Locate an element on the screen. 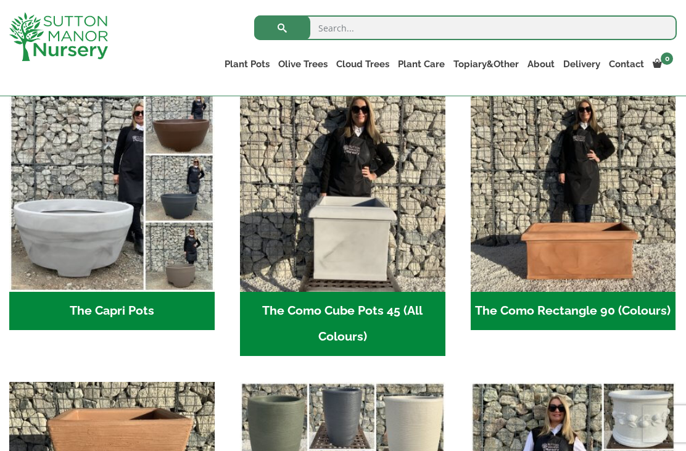  h2: The Como Rectangle 90 (Colours) is located at coordinates (573, 311).